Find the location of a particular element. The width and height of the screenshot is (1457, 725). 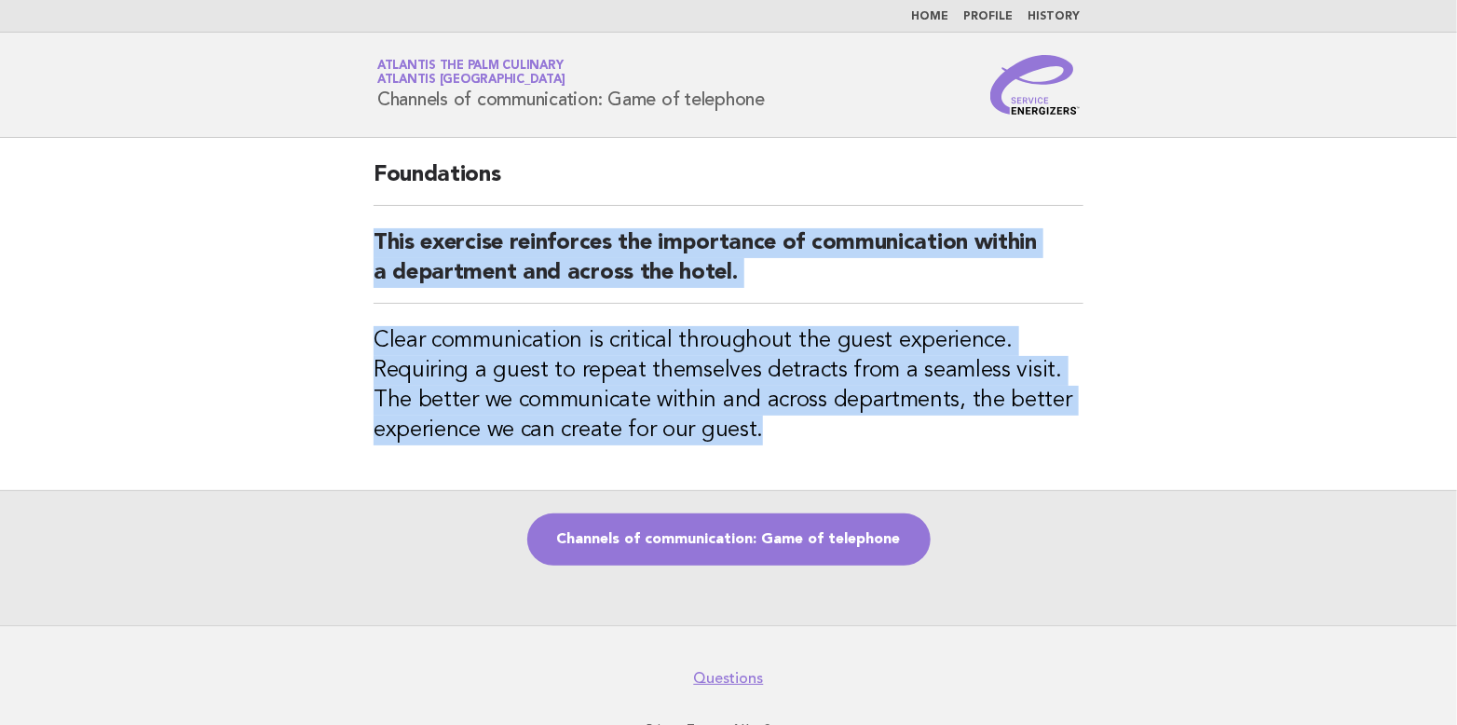

a: Channels of communication: Game of telephone is located at coordinates (728, 539).